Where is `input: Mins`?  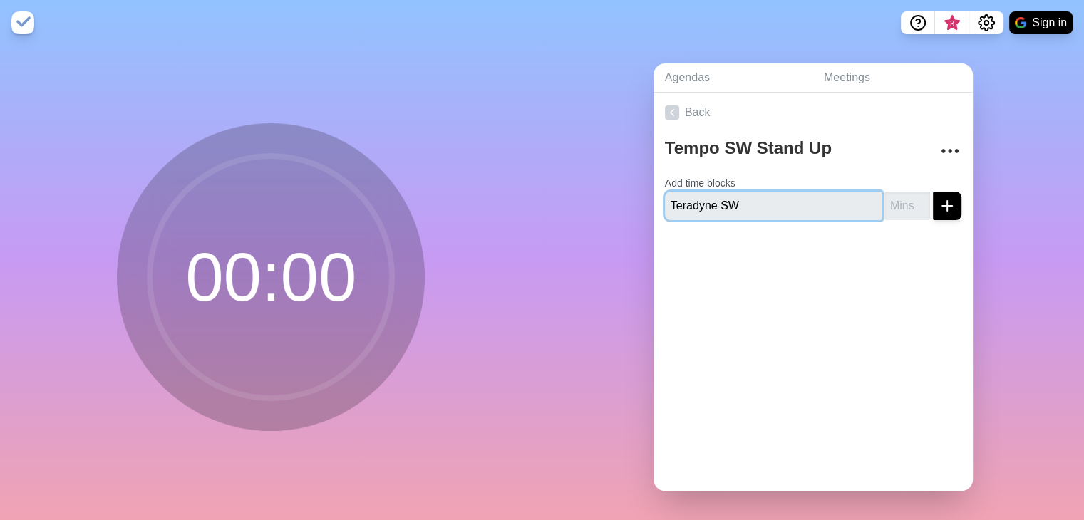
input: Mins is located at coordinates (907, 206).